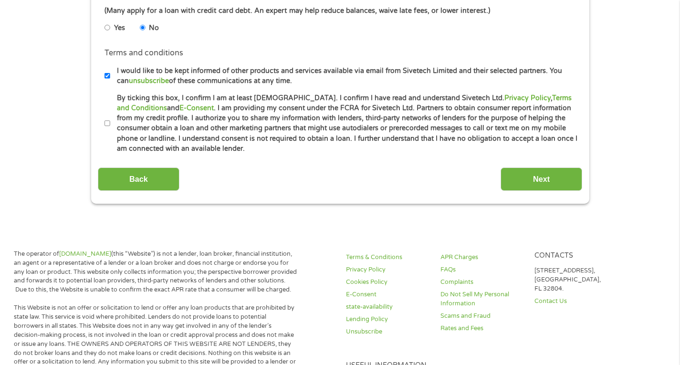 This screenshot has width=680, height=365. I want to click on label: Yes, so click(119, 28).